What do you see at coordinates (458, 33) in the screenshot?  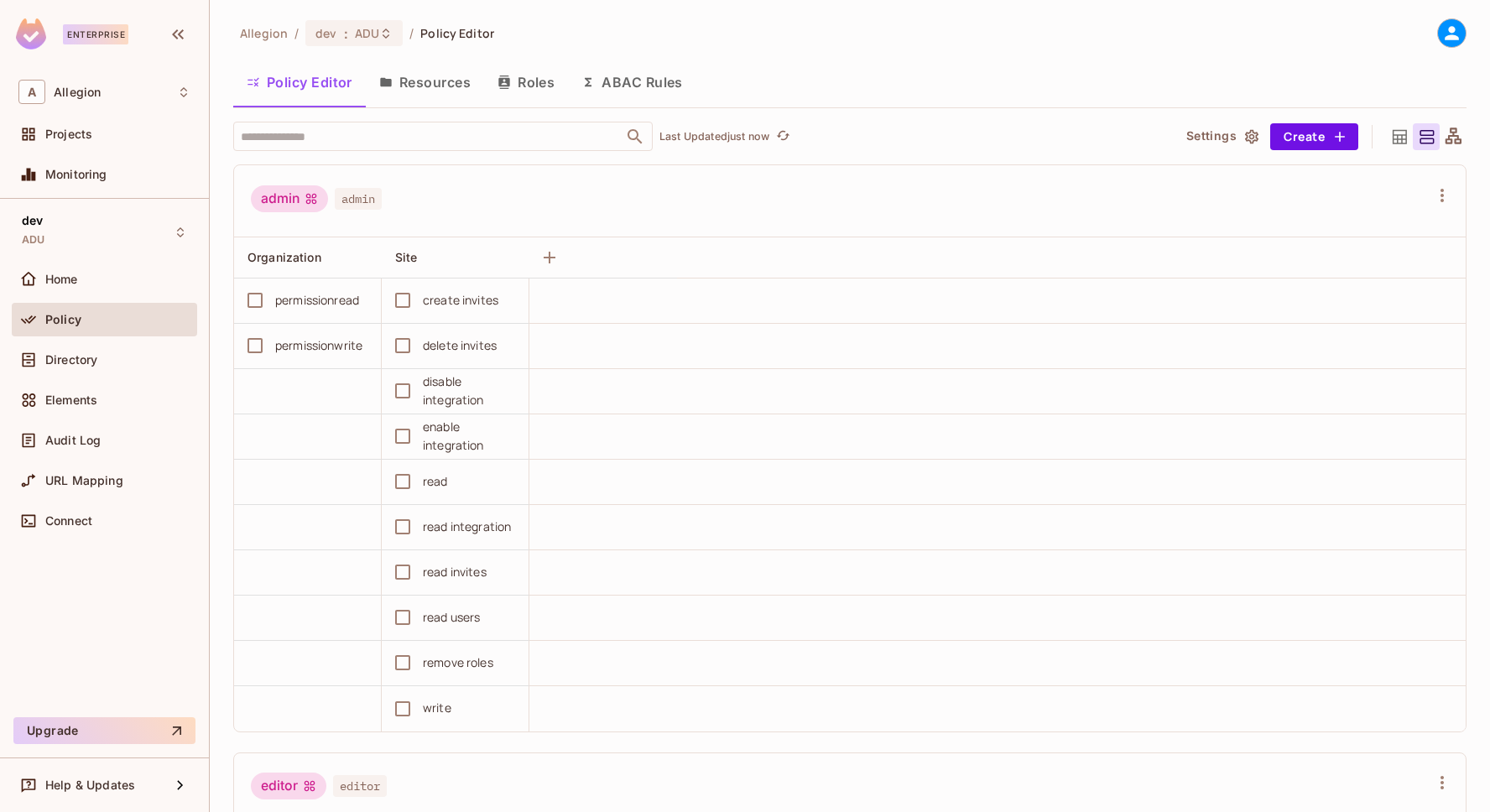 I see `span: Policy Editor` at bounding box center [458, 33].